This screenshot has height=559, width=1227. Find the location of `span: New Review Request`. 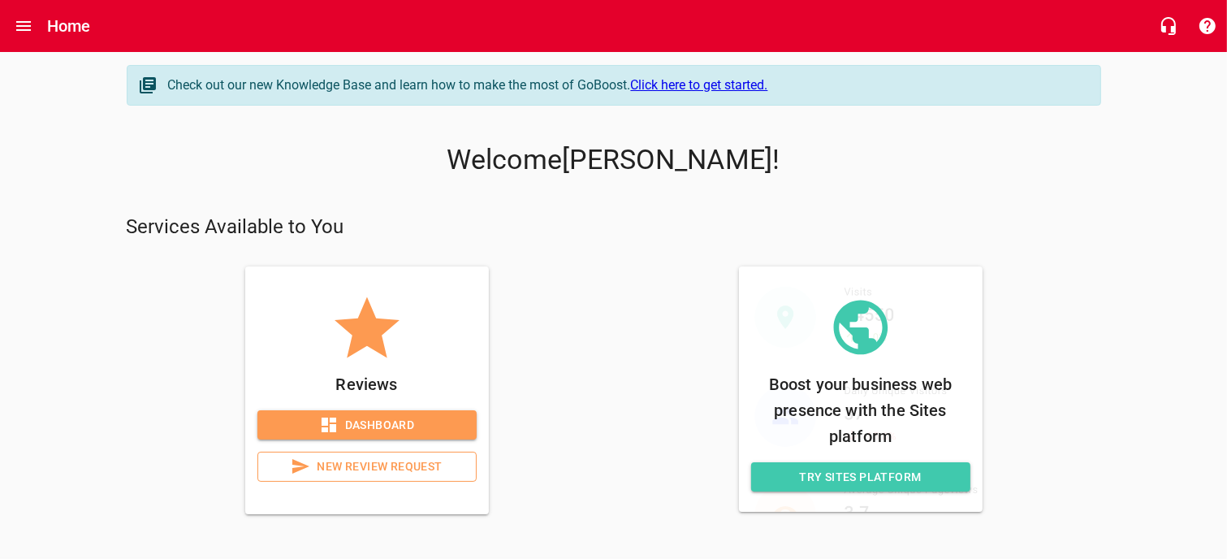

span: New Review Request is located at coordinates (367, 466).